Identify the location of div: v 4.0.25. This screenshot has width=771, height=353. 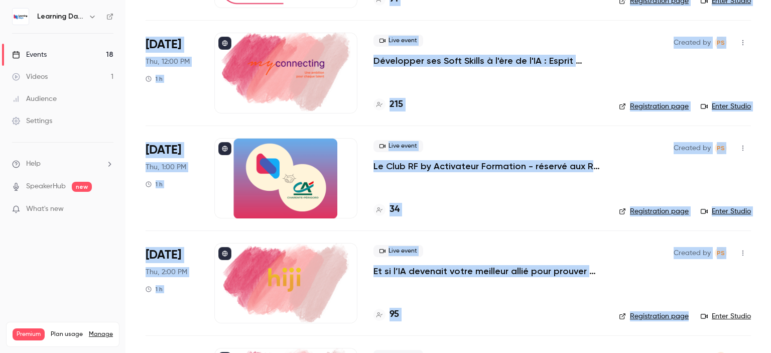
(39, 20).